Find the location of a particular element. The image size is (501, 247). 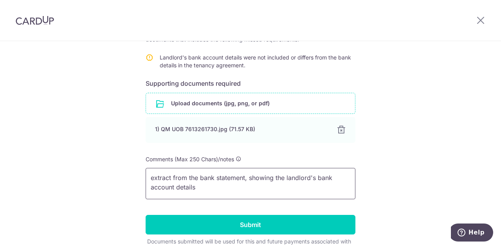

div: 1) QM UOB 7613261730.jpg (71.57 KB) is located at coordinates (241, 129).